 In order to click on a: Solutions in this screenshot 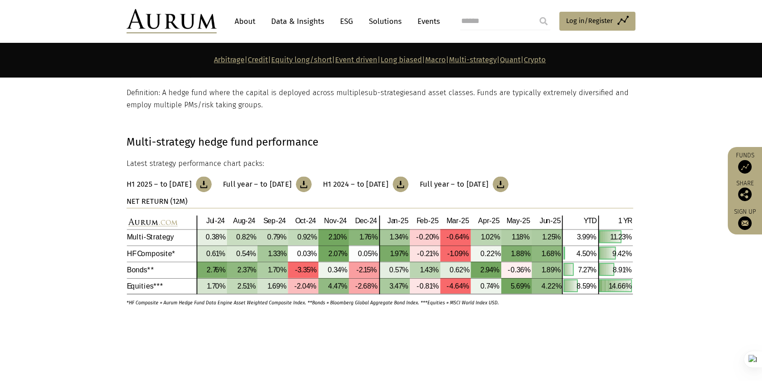, I will do `click(385, 21)`.